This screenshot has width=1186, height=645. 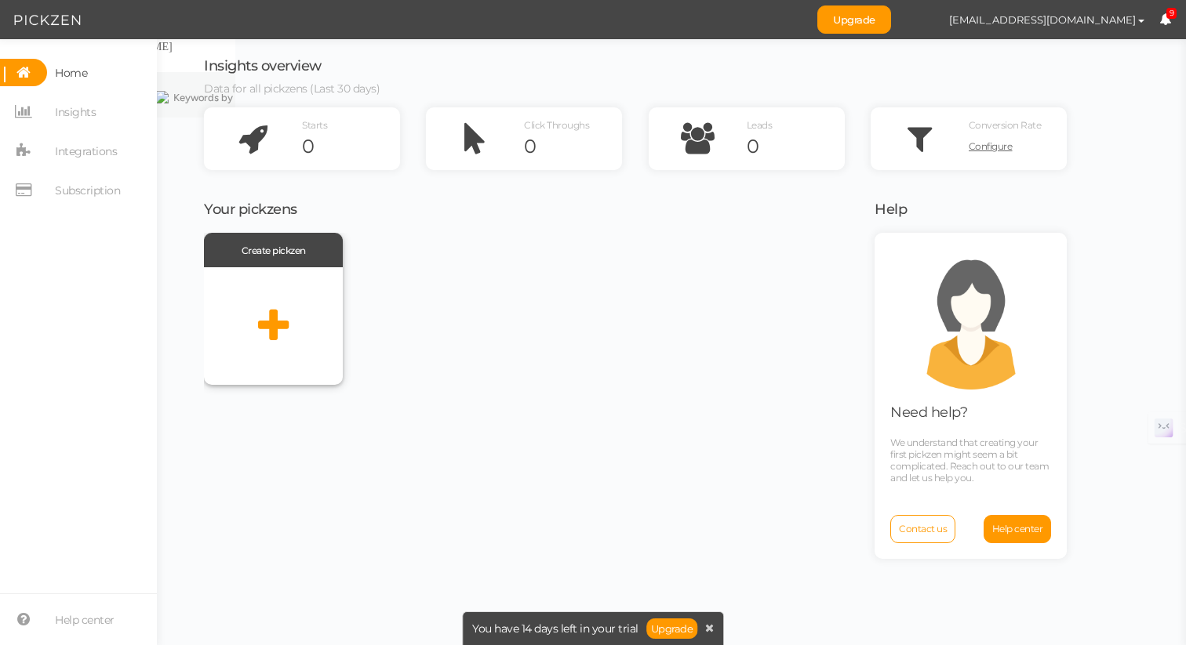 I want to click on span: Integrations, so click(x=85, y=151).